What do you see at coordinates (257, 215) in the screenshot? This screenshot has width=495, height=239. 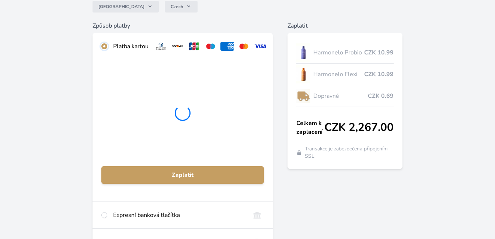 I see `img: onlineBanking_CZ.svg` at bounding box center [257, 215].